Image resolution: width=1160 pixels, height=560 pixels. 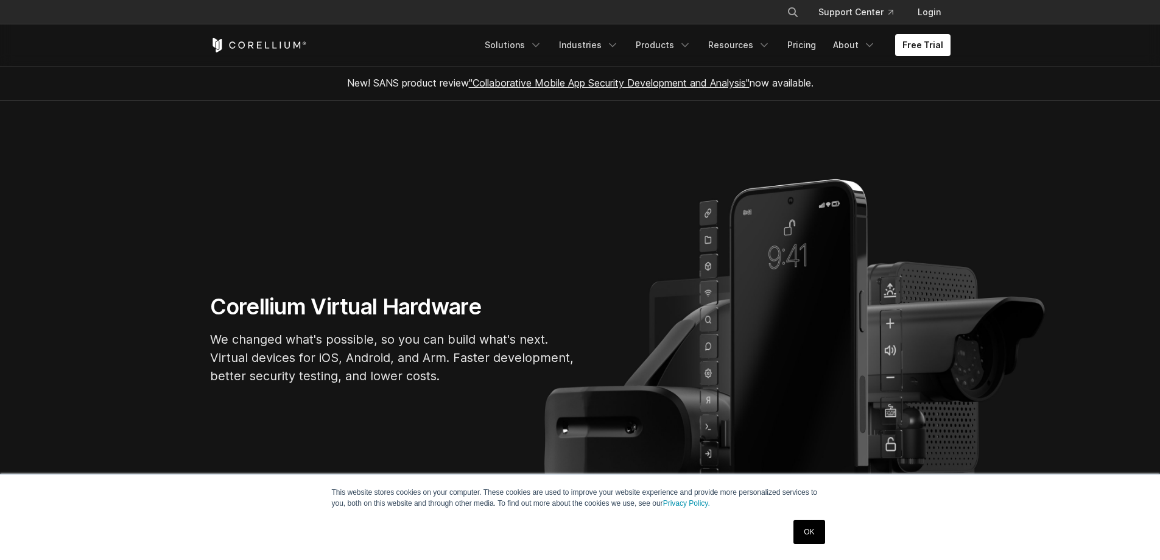 I want to click on a: Privacy Policy., so click(x=686, y=503).